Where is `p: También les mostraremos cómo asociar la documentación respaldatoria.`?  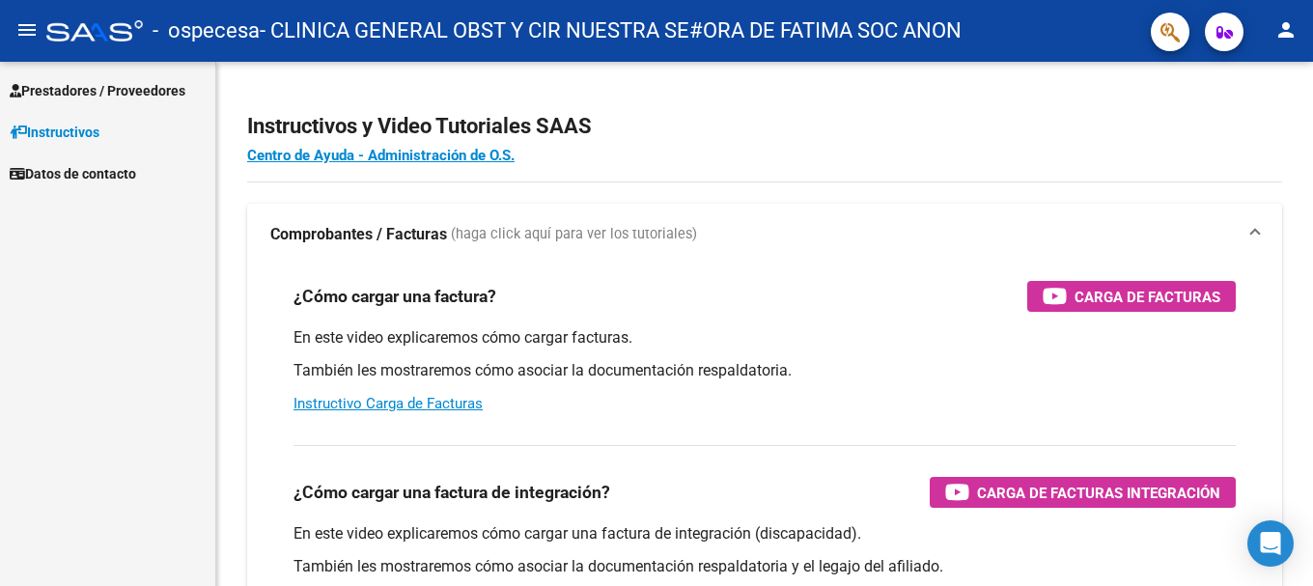
p: También les mostraremos cómo asociar la documentación respaldatoria. is located at coordinates (765, 371).